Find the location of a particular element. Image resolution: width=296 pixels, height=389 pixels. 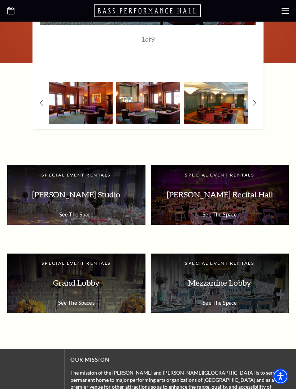

p: 1 9 is located at coordinates (148, 39).